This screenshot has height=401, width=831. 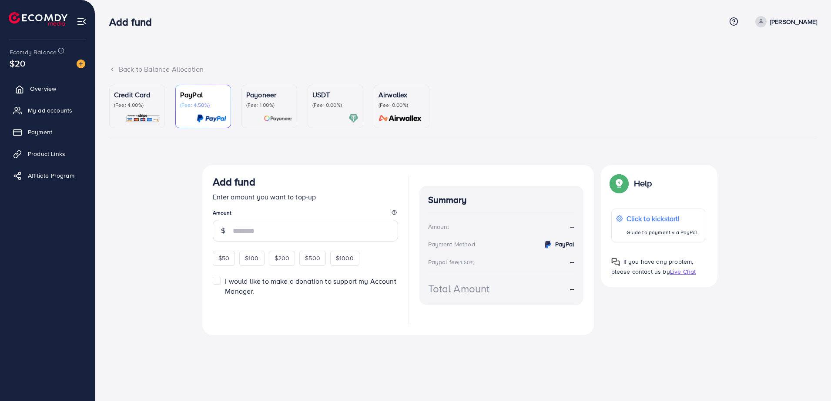 What do you see at coordinates (282, 258) in the screenshot?
I see `span: $200` at bounding box center [282, 258].